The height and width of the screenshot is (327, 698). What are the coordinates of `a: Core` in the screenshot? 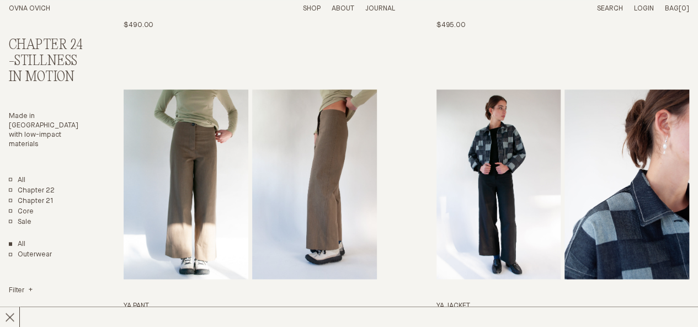 It's located at (21, 211).